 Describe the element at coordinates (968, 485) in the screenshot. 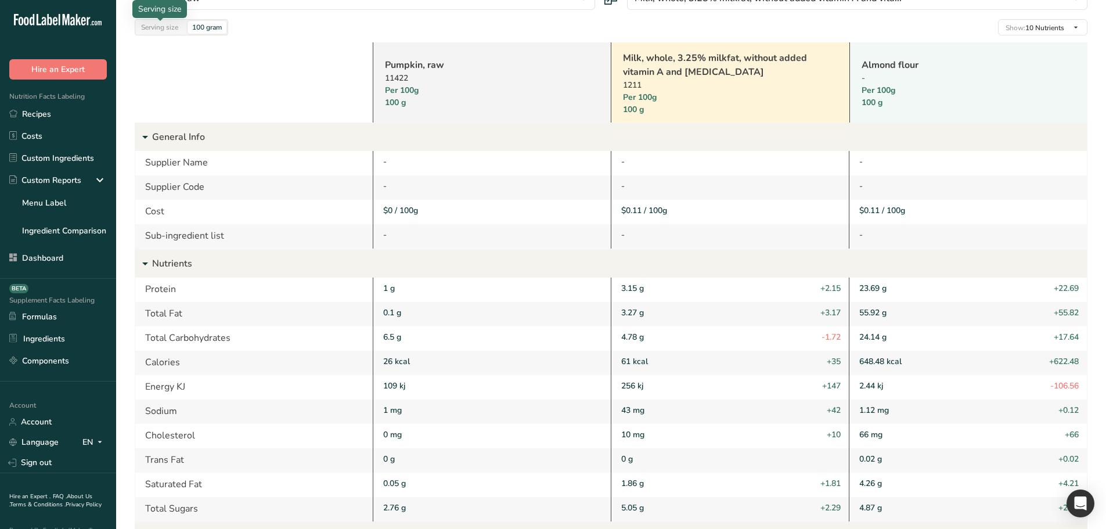

I see `div: 4.26 g` at that location.